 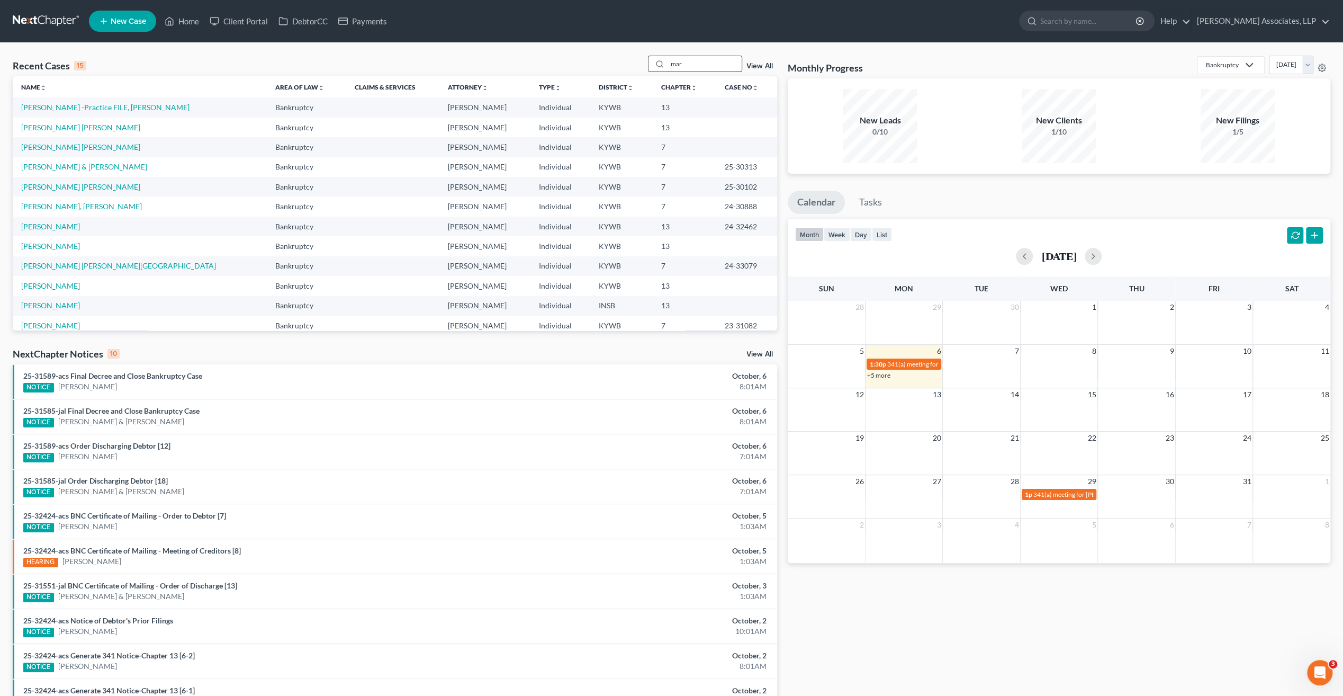 I want to click on a: 25-31551-jal BNC Certificate of Mailing - Order of Discharge [13], so click(x=130, y=585).